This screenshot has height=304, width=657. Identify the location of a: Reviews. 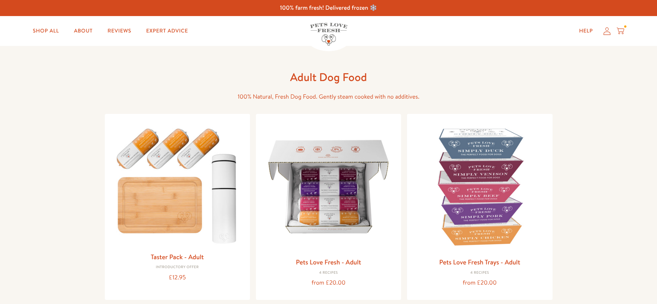
(119, 31).